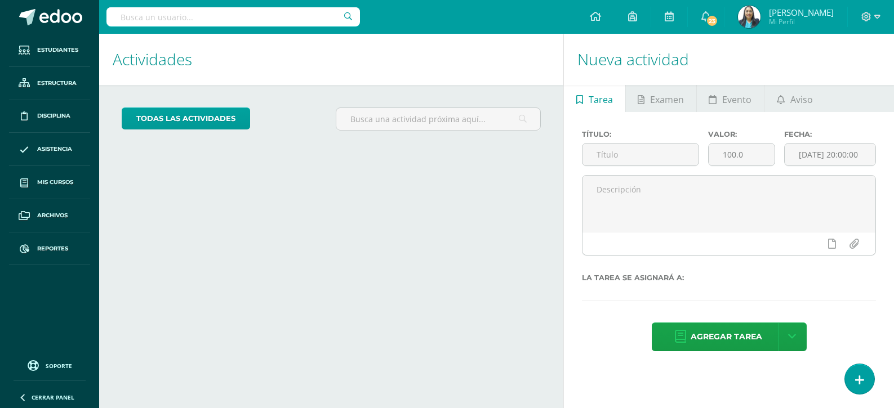 This screenshot has height=408, width=894. What do you see at coordinates (52, 249) in the screenshot?
I see `span: Reportes` at bounding box center [52, 249].